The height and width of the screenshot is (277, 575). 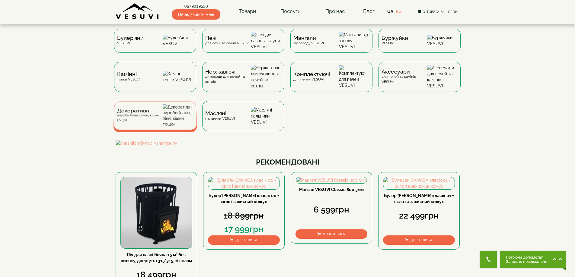 What do you see at coordinates (312, 74) in the screenshot?
I see `span: Комплектуючі` at bounding box center [312, 74].